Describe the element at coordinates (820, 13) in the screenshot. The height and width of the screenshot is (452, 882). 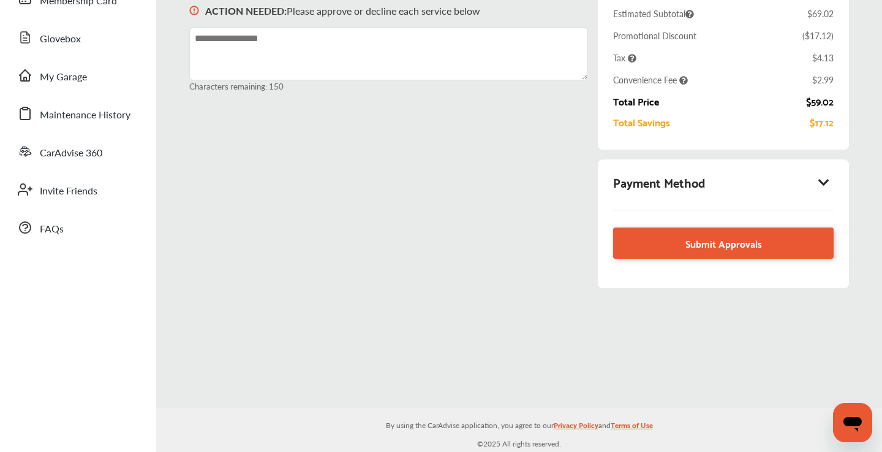
I see `div: $69.02` at that location.